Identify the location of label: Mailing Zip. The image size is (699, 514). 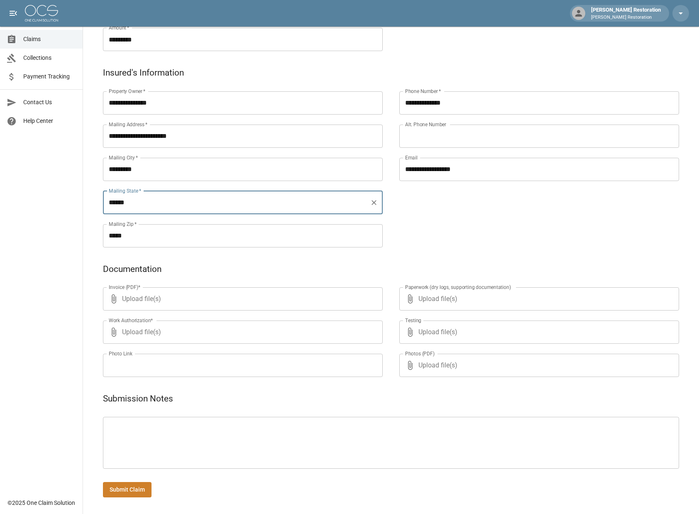
(123, 224).